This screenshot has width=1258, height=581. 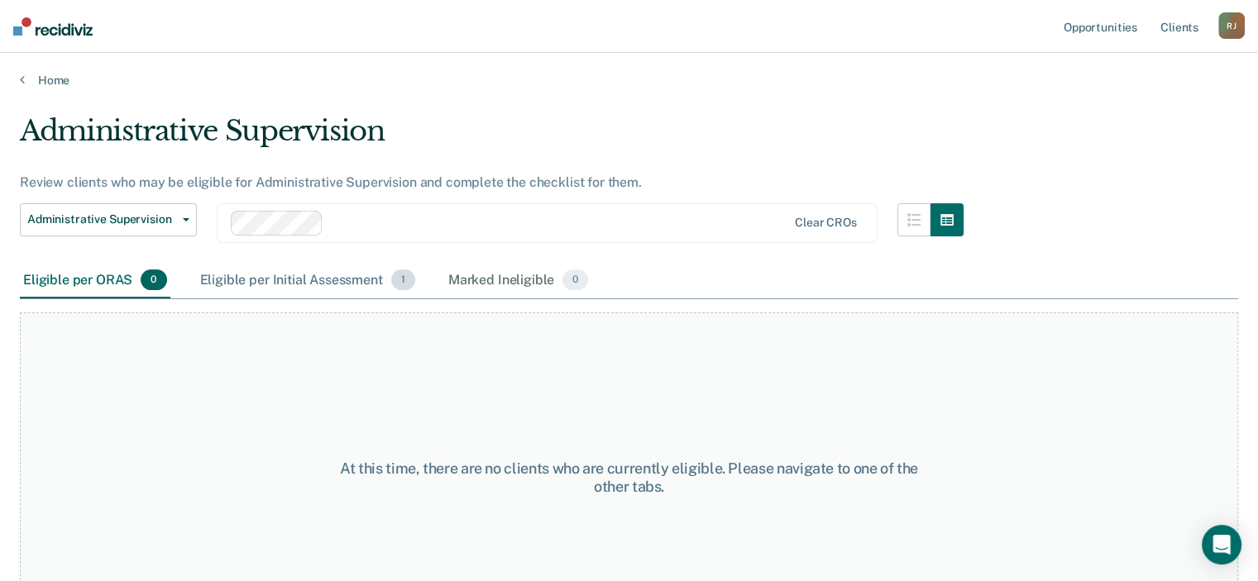 What do you see at coordinates (629, 80) in the screenshot?
I see `a: Home` at bounding box center [629, 80].